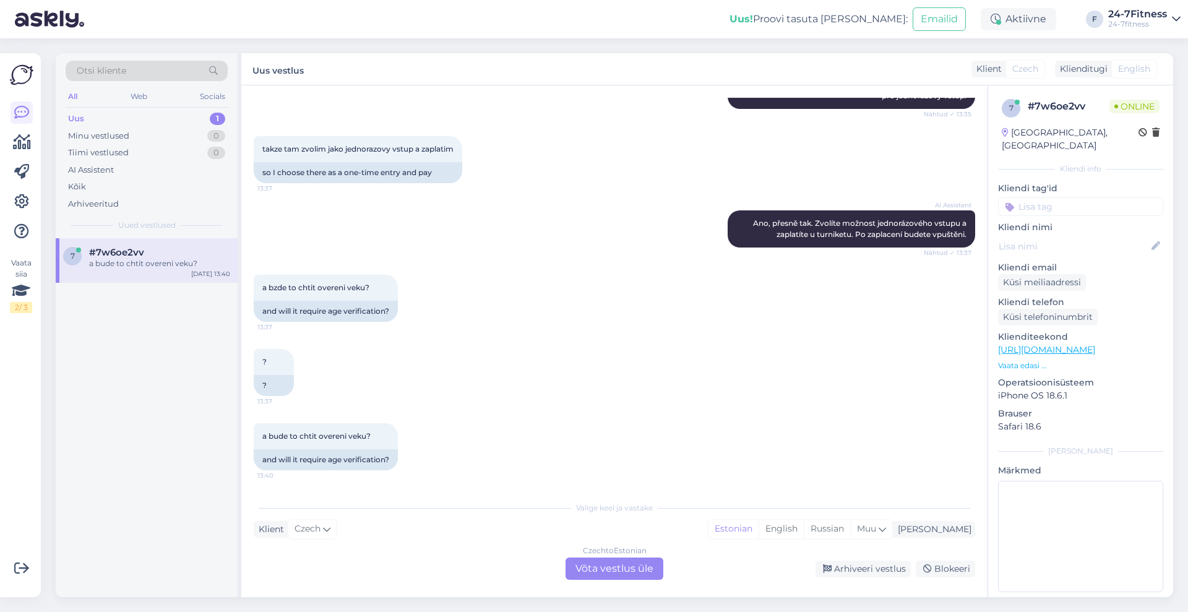 The height and width of the screenshot is (612, 1188). Describe the element at coordinates (1081, 470) in the screenshot. I see `p: Märkmed` at that location.